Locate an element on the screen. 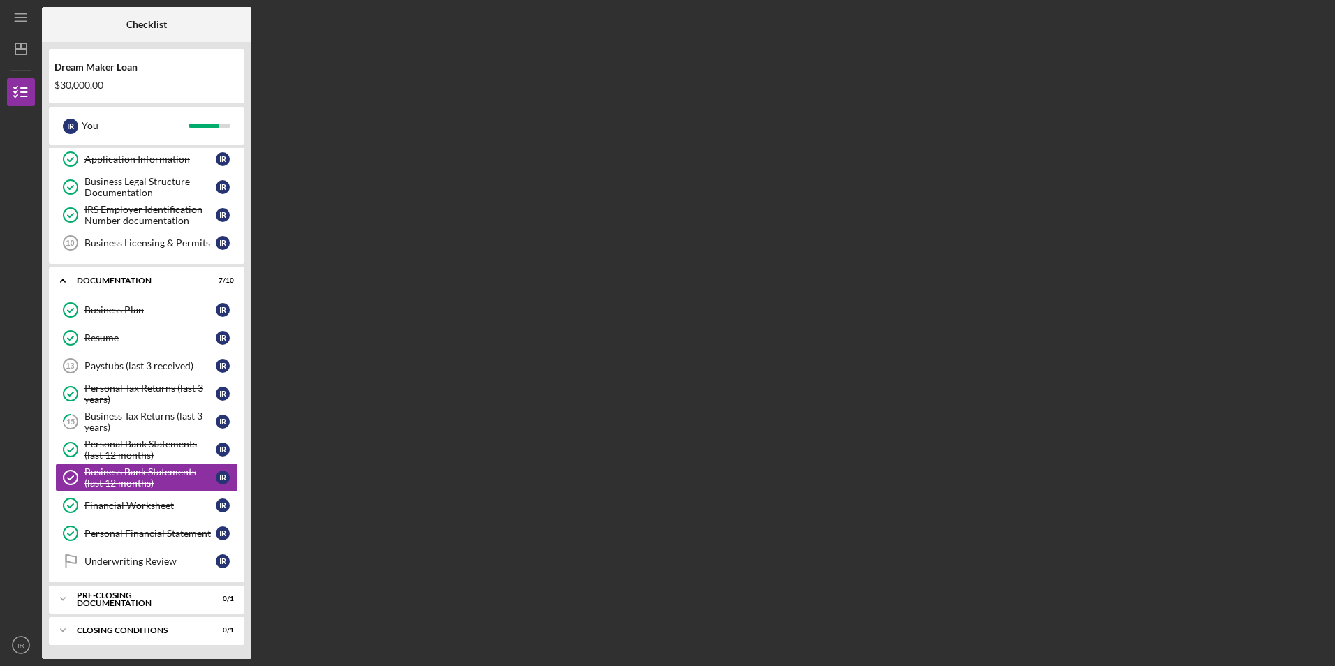 This screenshot has width=1335, height=666. div: Business Licensing & Permits is located at coordinates (150, 243).